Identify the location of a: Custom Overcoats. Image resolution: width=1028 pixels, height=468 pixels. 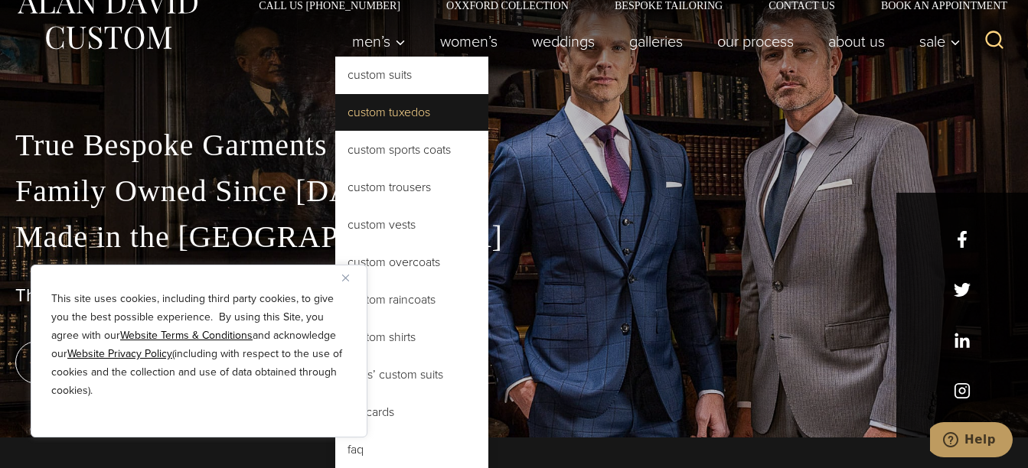
(412, 262).